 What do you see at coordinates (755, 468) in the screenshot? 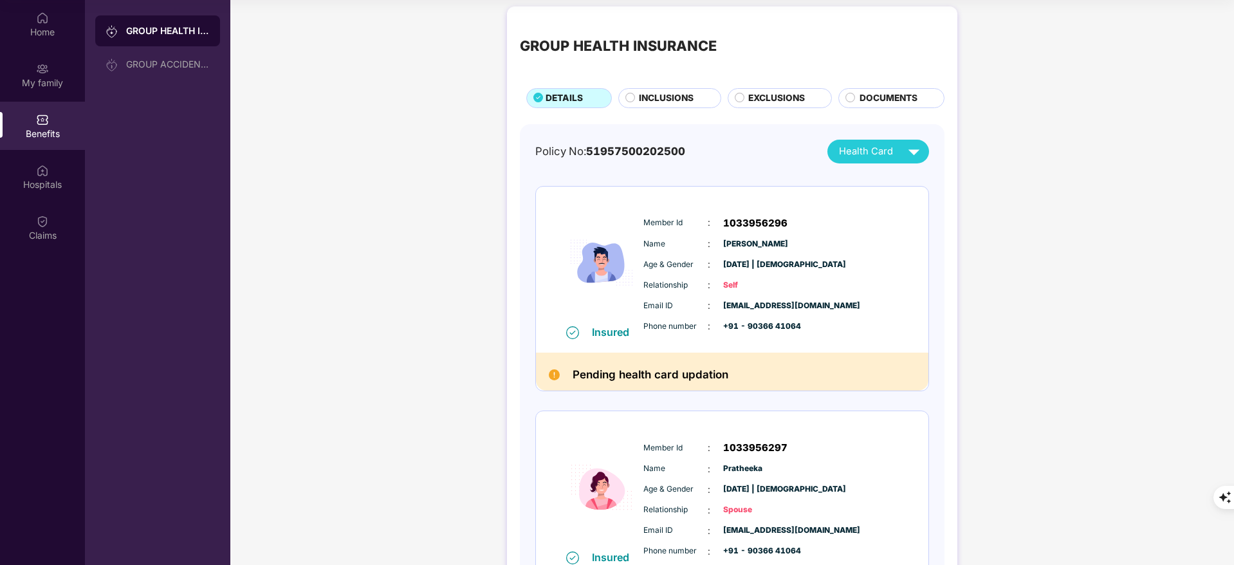
I see `span: Pratheeka` at bounding box center [755, 468].